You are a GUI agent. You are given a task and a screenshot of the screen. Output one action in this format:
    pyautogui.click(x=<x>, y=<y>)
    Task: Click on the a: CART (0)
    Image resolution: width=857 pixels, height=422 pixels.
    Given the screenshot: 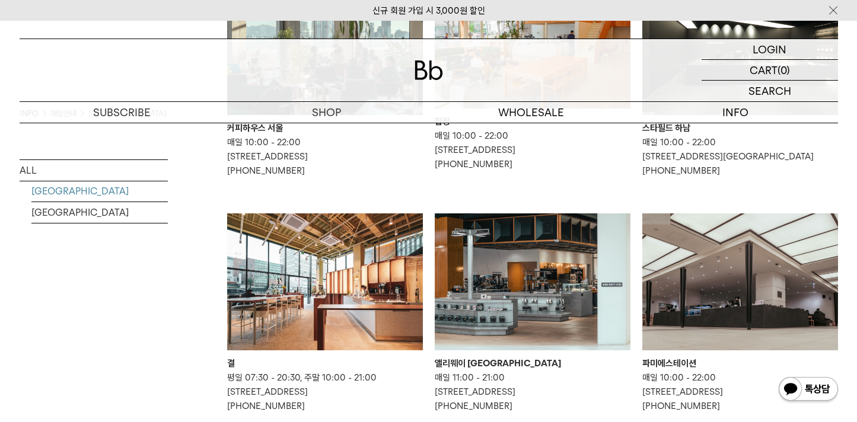 What is the action you would take?
    pyautogui.click(x=769, y=70)
    